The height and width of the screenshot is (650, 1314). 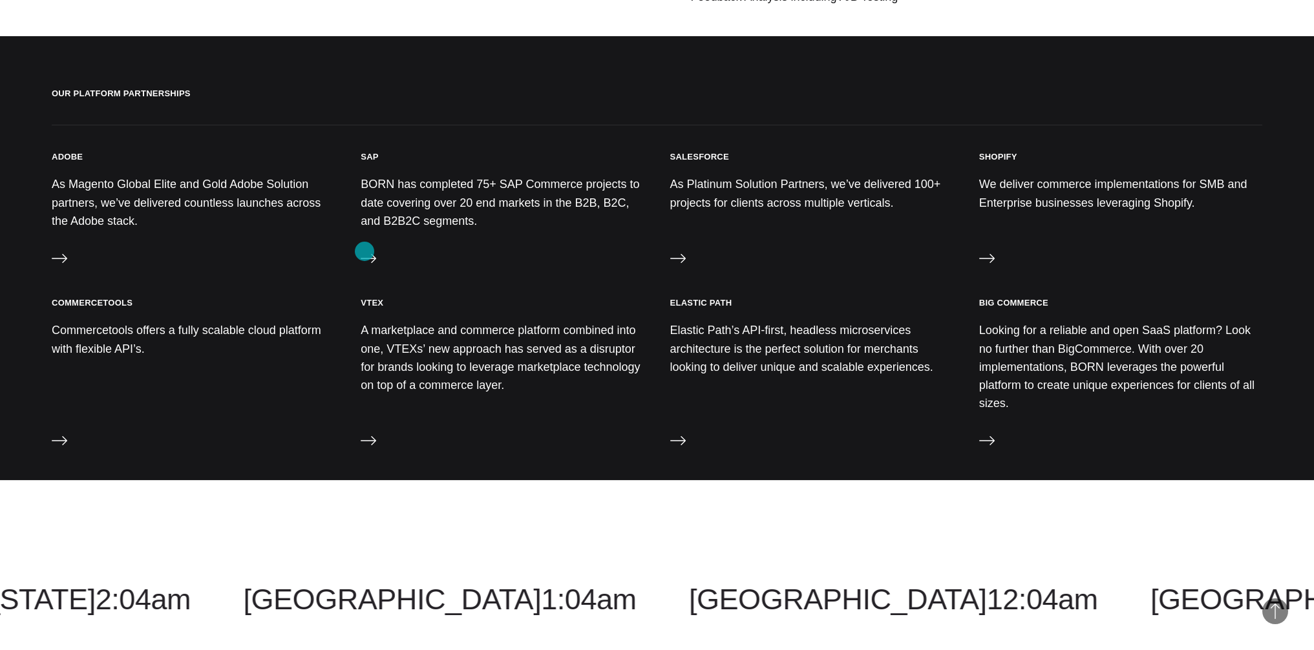 What do you see at coordinates (502, 202) in the screenshot?
I see `p: BORN has completed 75+ SAP Commerce projects to date covering over 20 end markets in the B2B, B2C...` at bounding box center [502, 202].